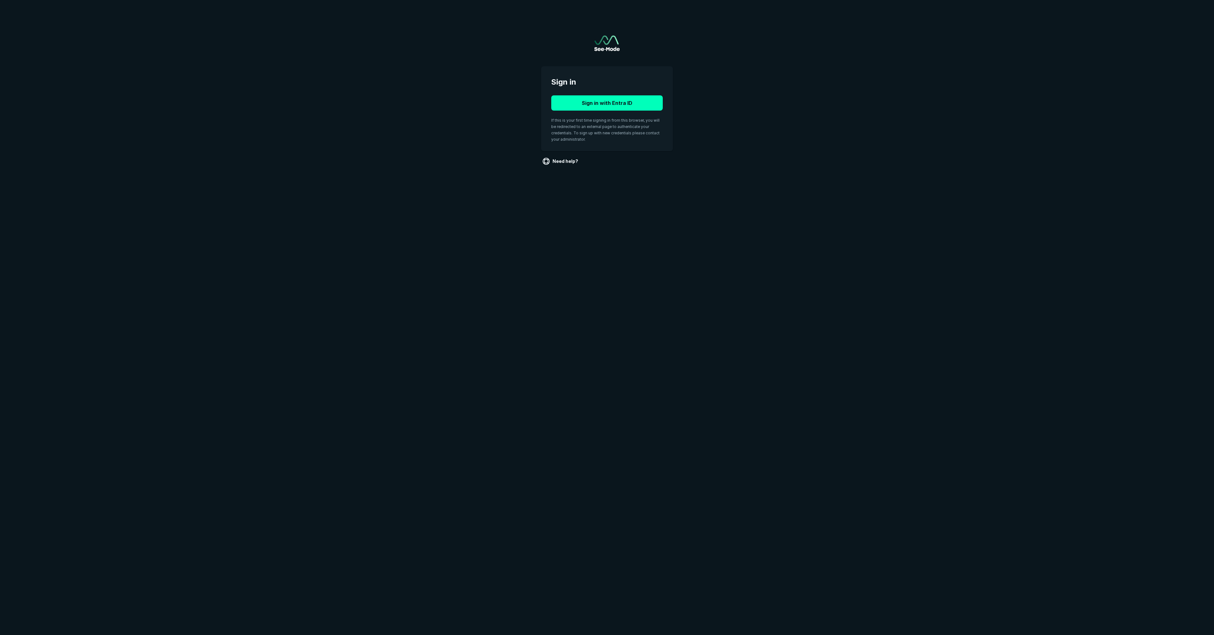  I want to click on img: See-Mode Logo, so click(607, 43).